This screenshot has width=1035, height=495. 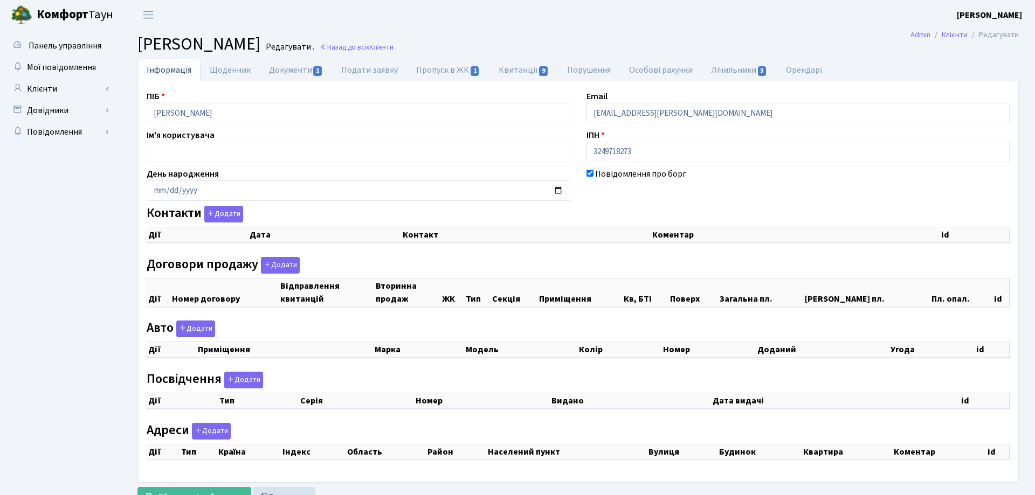 What do you see at coordinates (148, 15) in the screenshot?
I see `button: Переключити навігацію` at bounding box center [148, 15].